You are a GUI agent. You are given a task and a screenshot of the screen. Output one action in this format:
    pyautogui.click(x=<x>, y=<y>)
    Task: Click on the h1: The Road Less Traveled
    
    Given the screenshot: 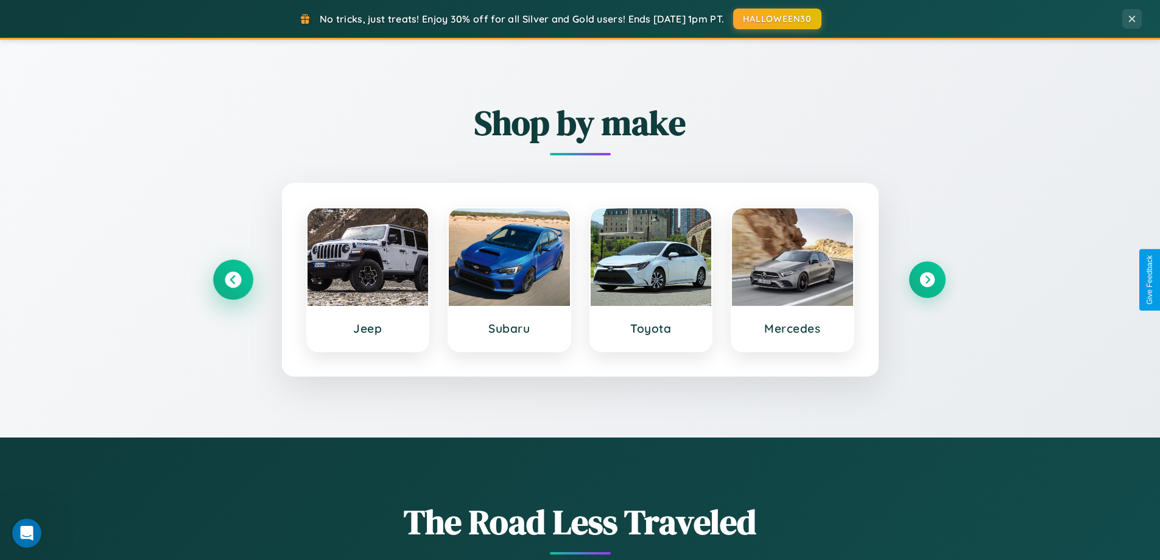 What is the action you would take?
    pyautogui.click(x=580, y=521)
    